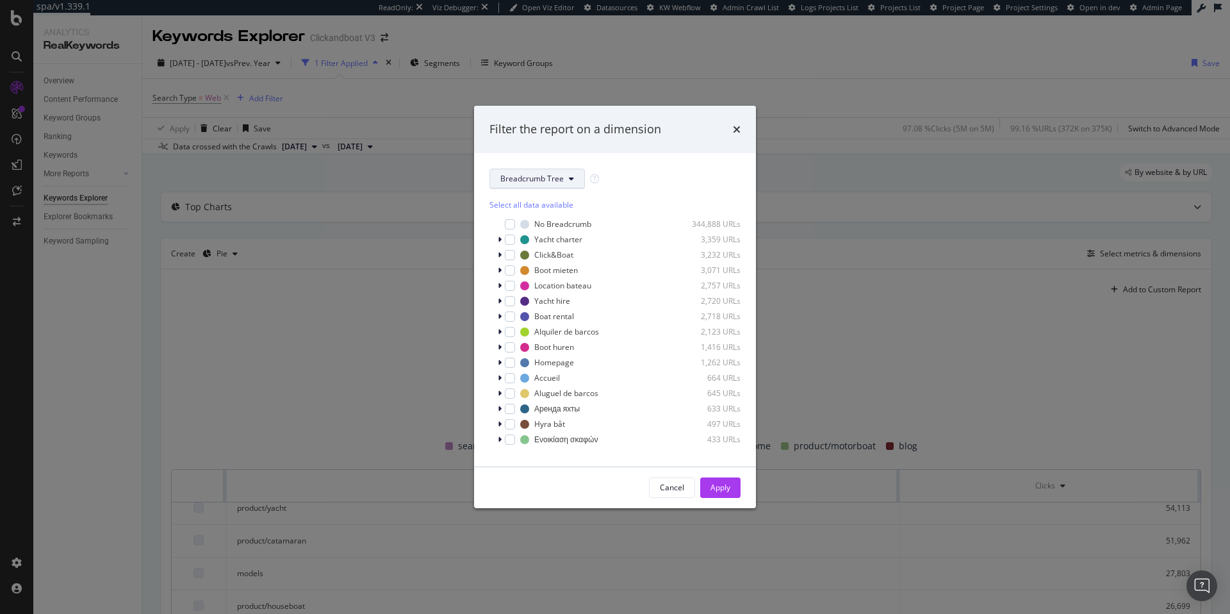  I want to click on div: Boot mieten, so click(556, 270).